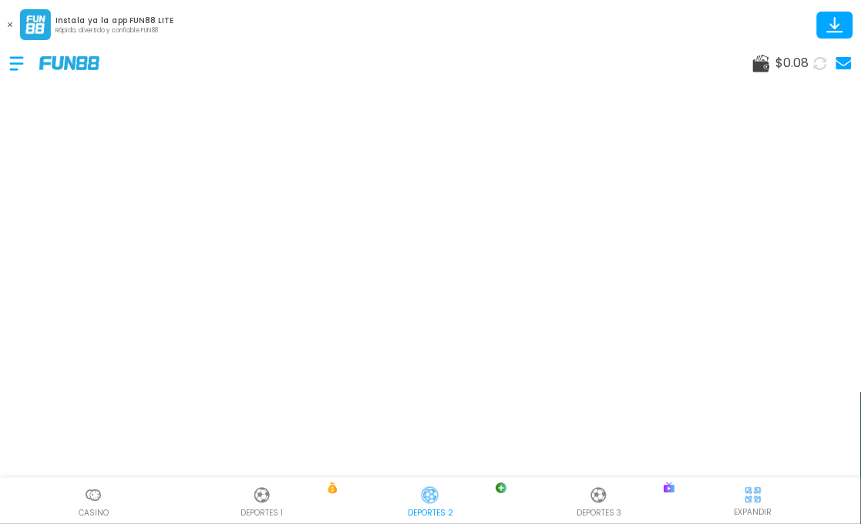  What do you see at coordinates (753, 512) in the screenshot?
I see `p: EXPANDIR` at bounding box center [753, 512].